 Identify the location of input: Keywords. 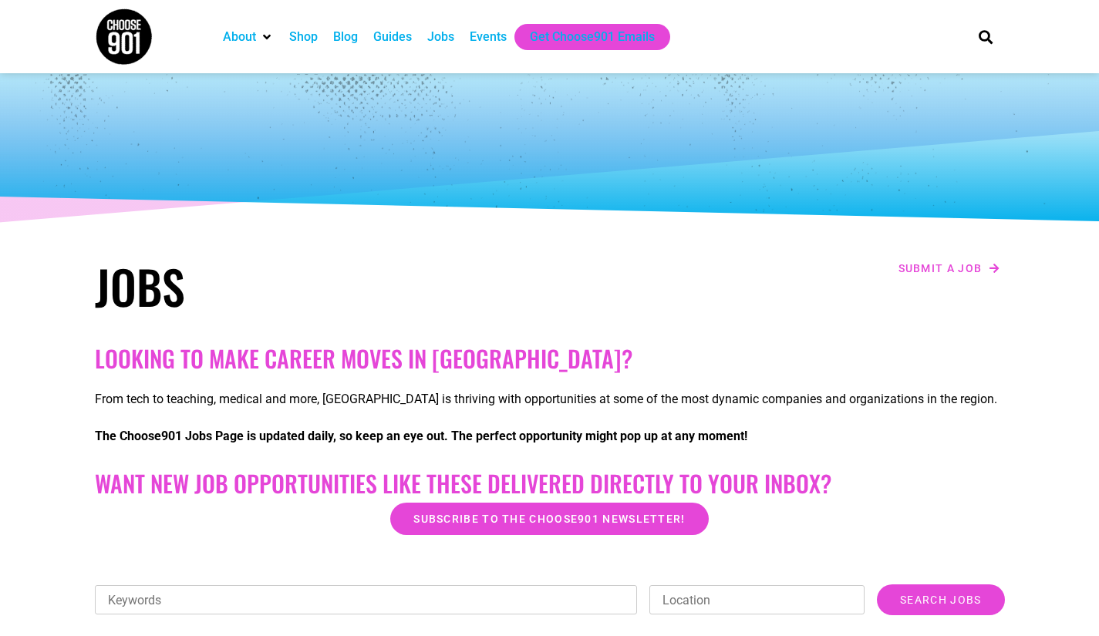
(366, 600).